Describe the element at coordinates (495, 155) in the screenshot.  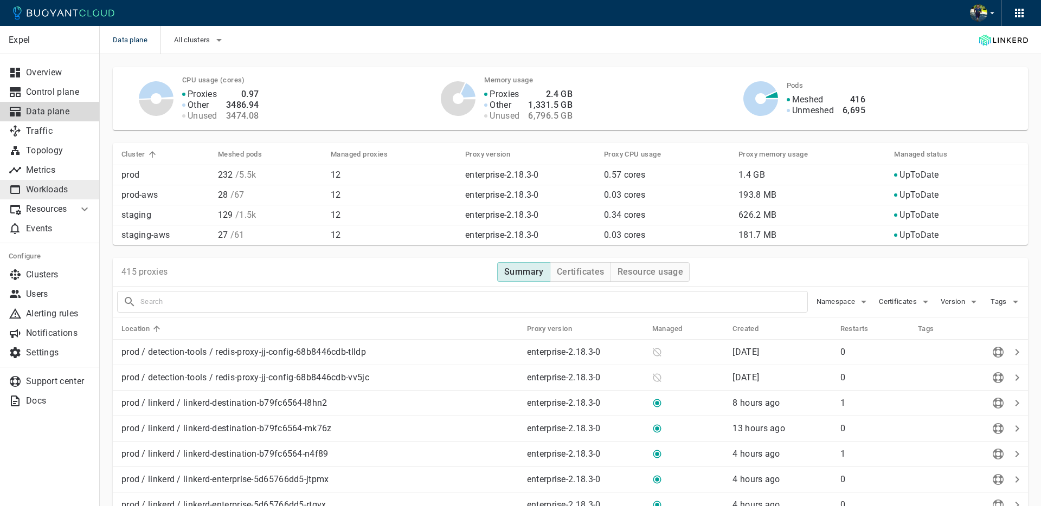
I see `span: Proxy version` at that location.